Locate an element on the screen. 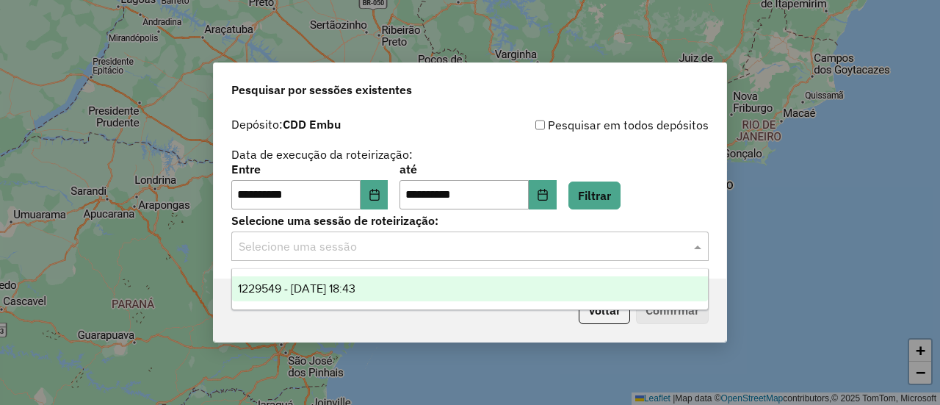  label: Depósito: is located at coordinates (286, 124).